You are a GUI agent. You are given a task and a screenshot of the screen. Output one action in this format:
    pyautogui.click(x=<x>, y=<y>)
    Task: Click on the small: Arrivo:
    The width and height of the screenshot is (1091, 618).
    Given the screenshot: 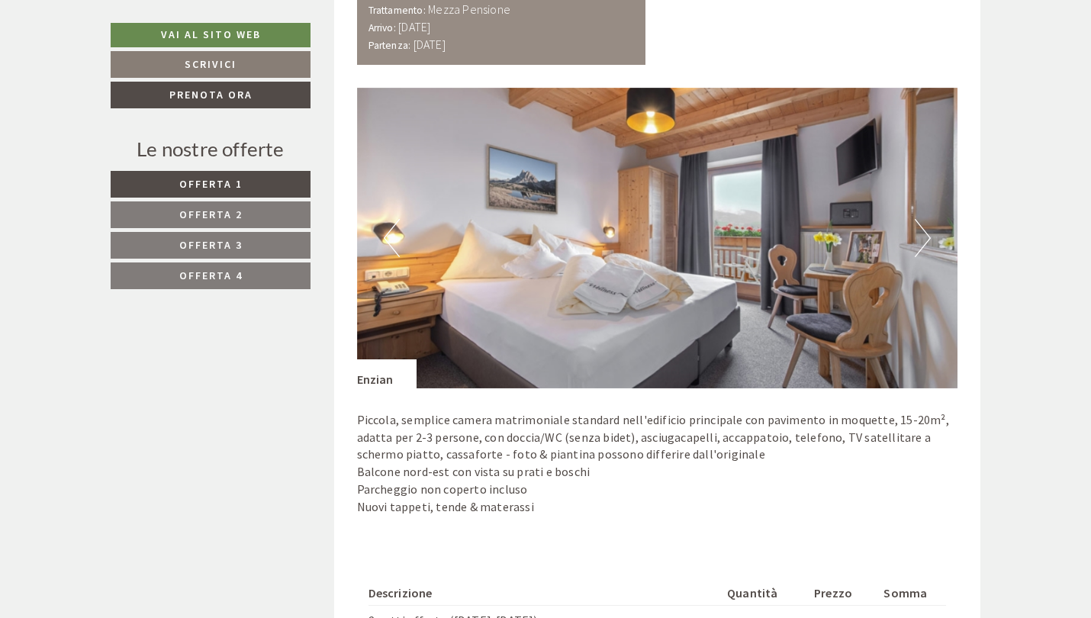 What is the action you would take?
    pyautogui.click(x=382, y=27)
    